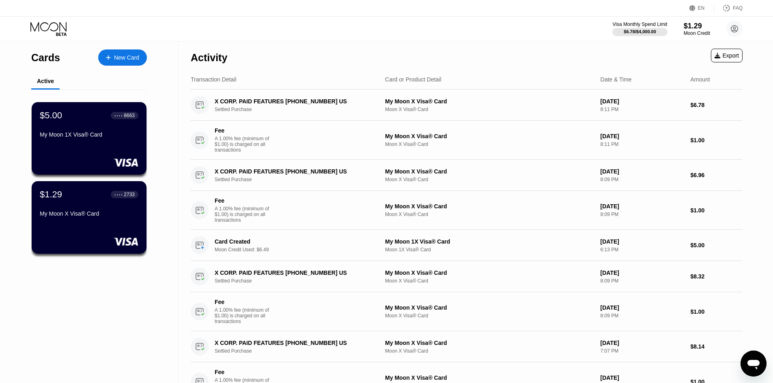 The width and height of the screenshot is (773, 383). Describe the element at coordinates (299, 250) in the screenshot. I see `div: Moon Credit Used: $6.49` at that location.